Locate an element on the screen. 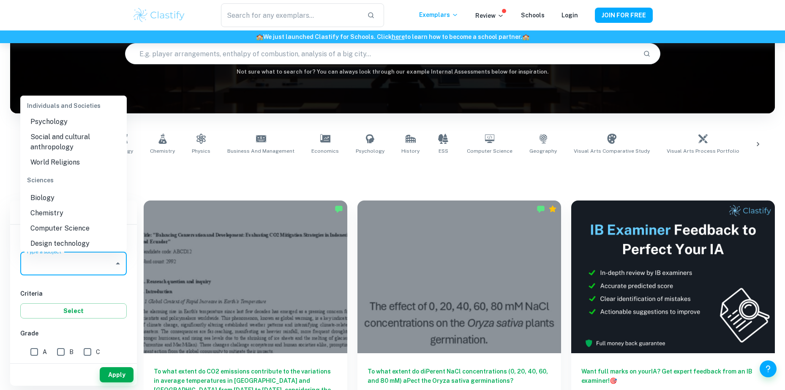 This screenshot has height=390, width=785. h1: All IA Examples is located at coordinates (393, 172).